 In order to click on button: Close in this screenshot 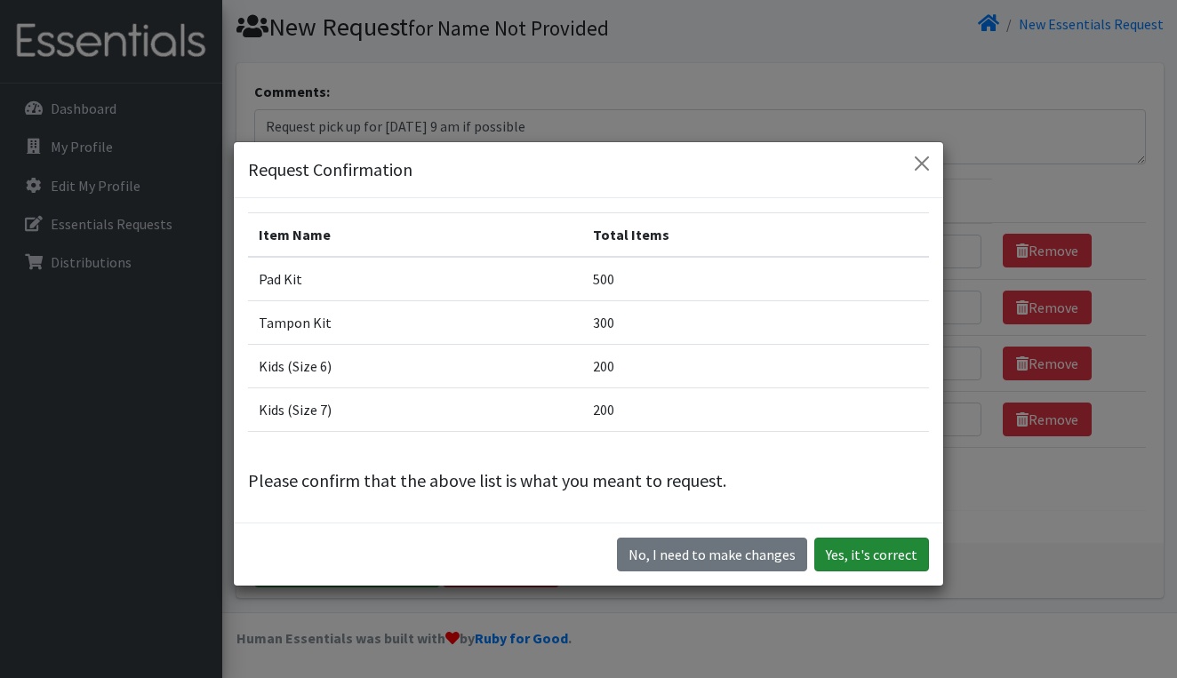, I will do `click(922, 164)`.